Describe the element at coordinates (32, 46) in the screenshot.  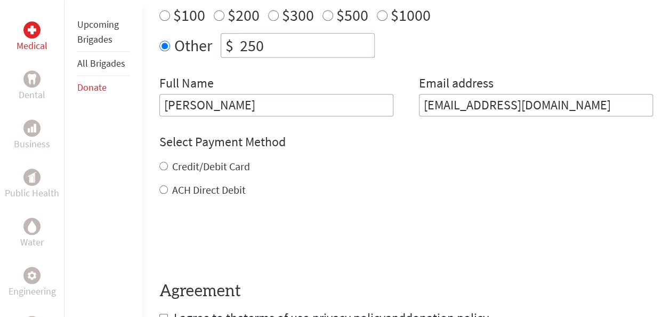
I see `p: Medical` at that location.